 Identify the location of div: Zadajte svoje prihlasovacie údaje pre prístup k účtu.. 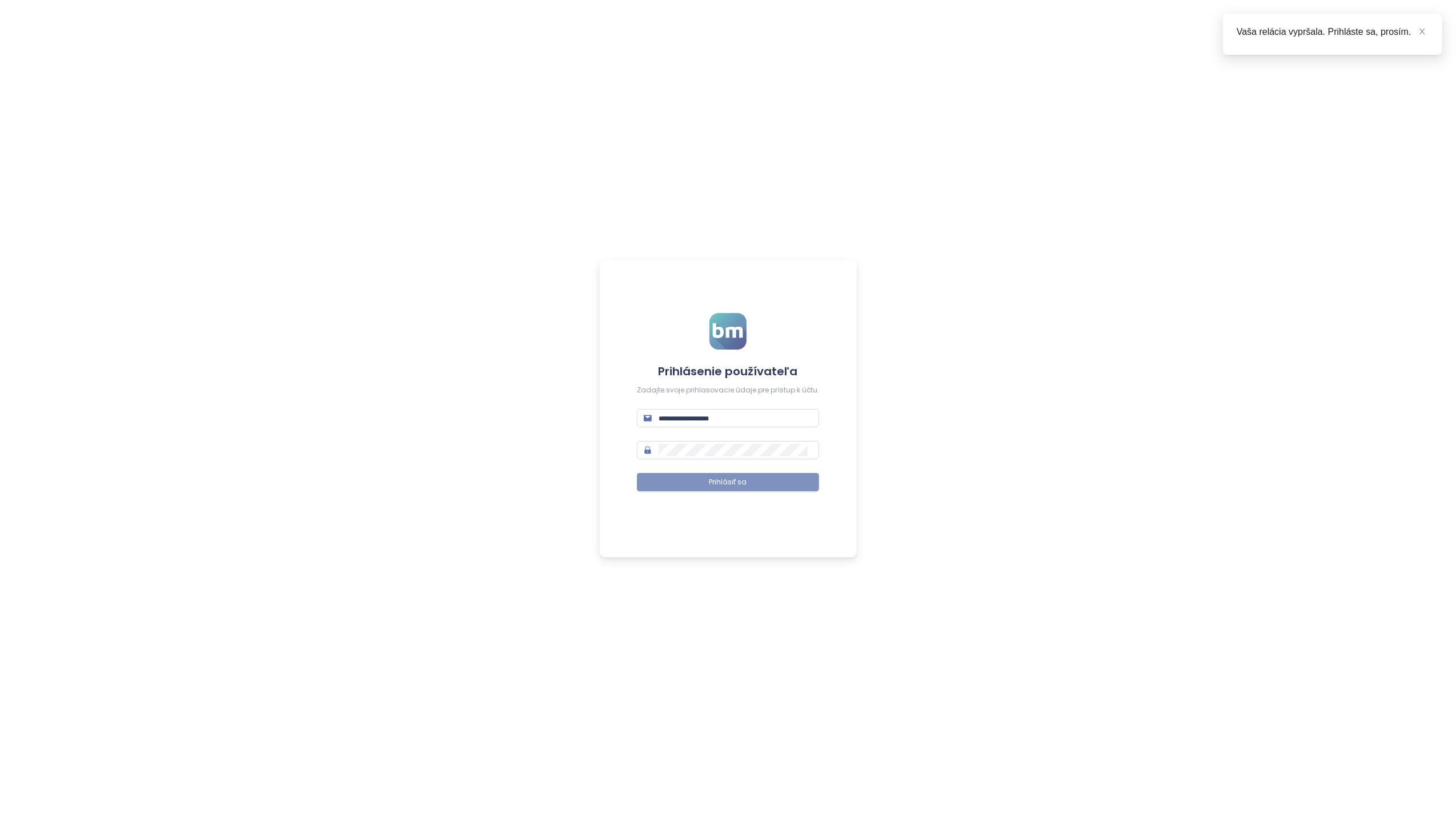
(728, 390).